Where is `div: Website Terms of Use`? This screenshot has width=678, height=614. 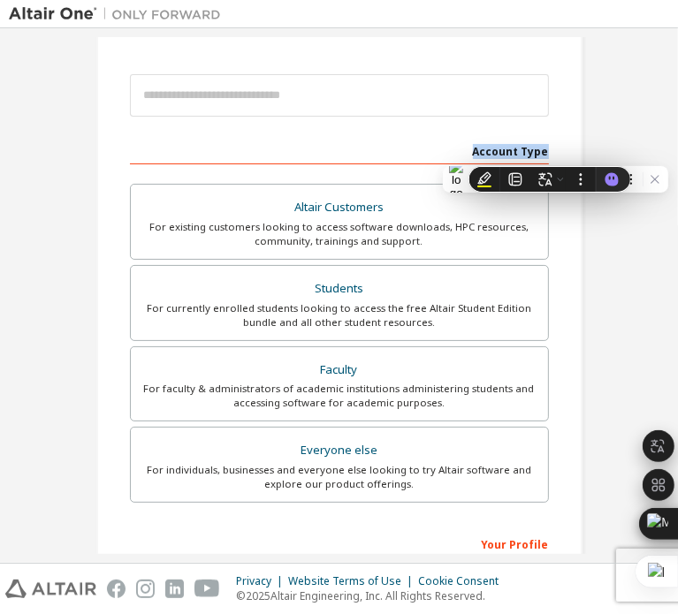
div: Website Terms of Use is located at coordinates (353, 581).